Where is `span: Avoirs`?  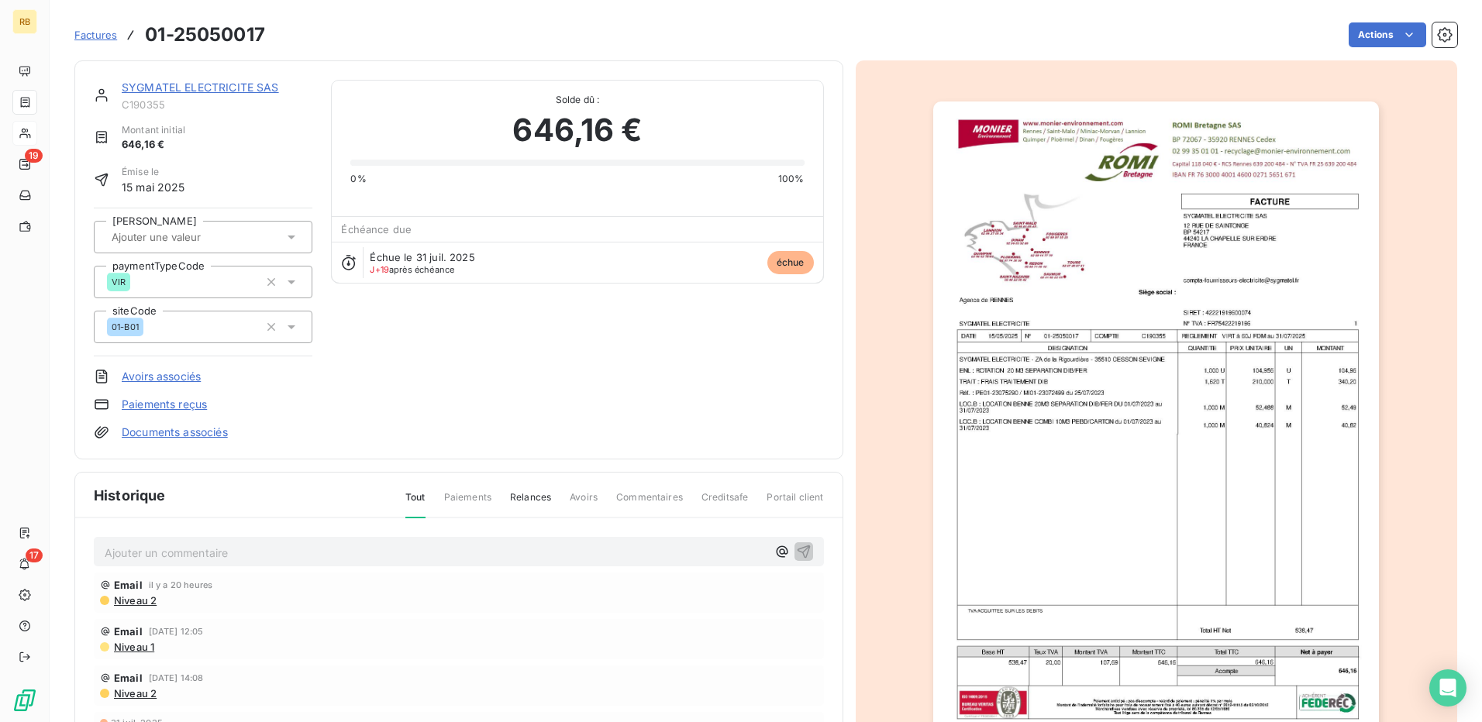
span: Avoirs is located at coordinates (584, 504).